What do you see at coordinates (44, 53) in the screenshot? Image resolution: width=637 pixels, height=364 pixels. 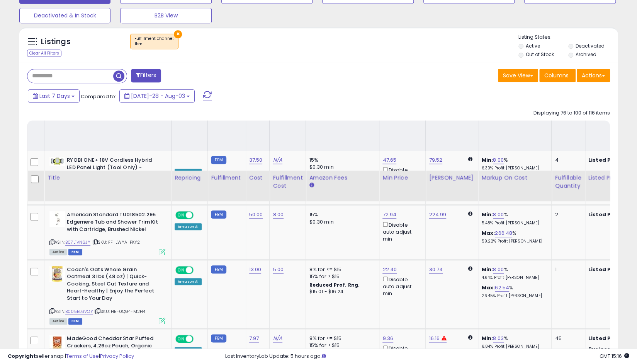 I see `div: Clear All Filters` at bounding box center [44, 53].